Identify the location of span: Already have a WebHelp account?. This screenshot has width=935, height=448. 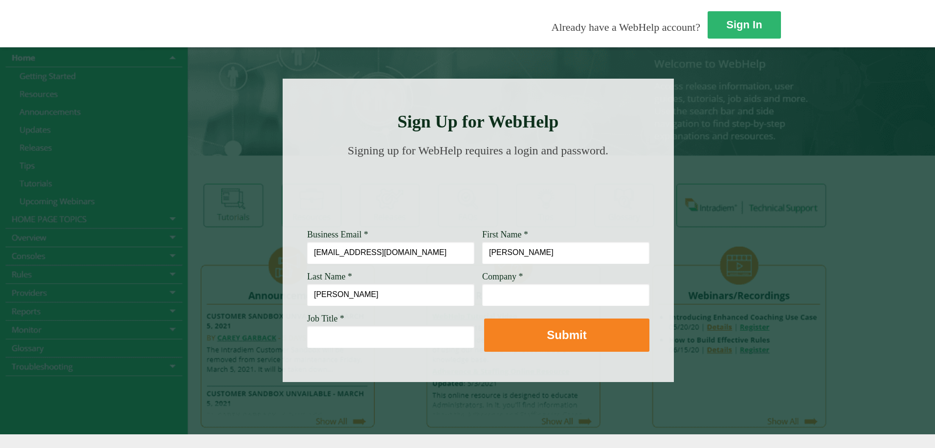
(626, 27).